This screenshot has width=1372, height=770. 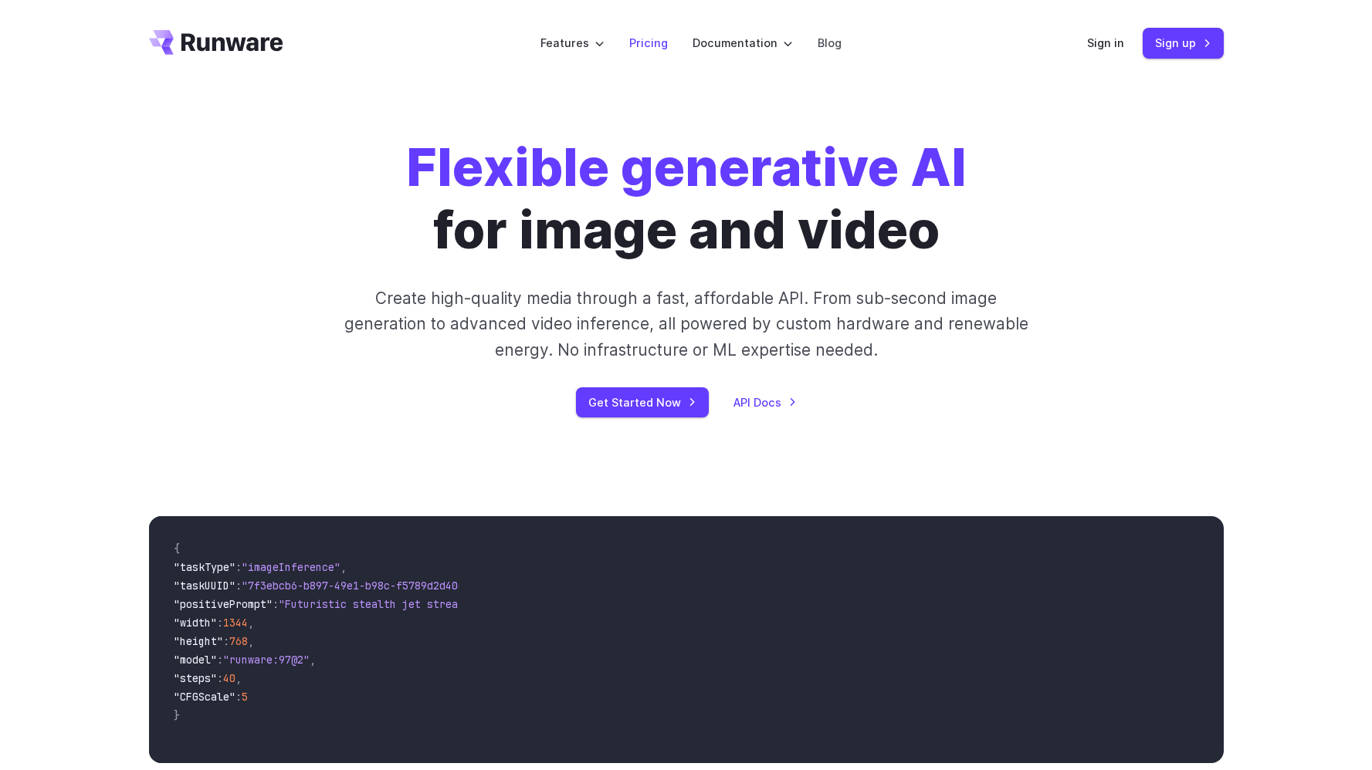 What do you see at coordinates (205, 567) in the screenshot?
I see `span: "taskType"` at bounding box center [205, 567].